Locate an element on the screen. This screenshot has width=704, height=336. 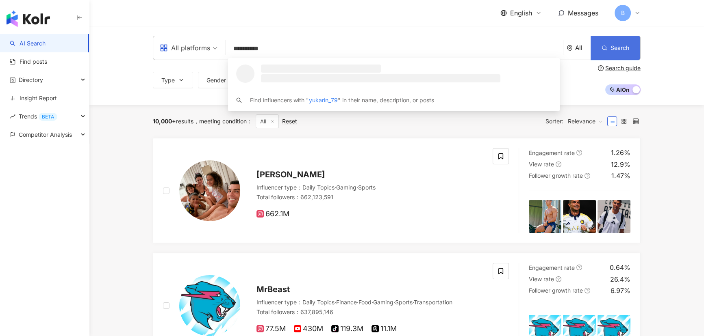
span: Type is located at coordinates (168, 80).